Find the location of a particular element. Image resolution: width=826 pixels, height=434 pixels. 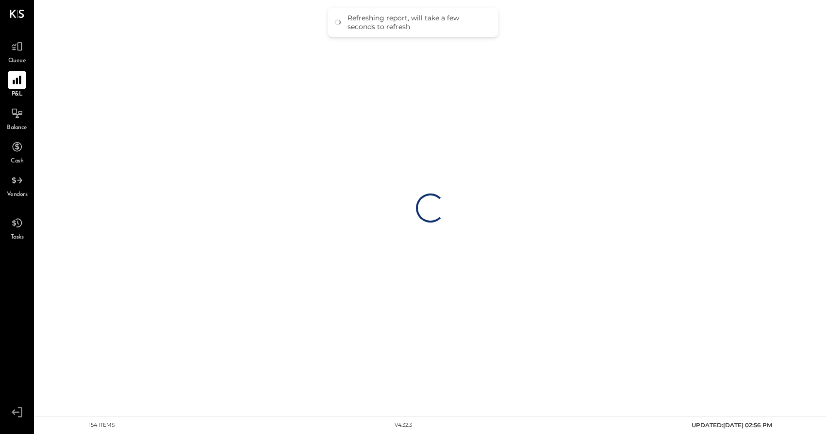

span: Balance is located at coordinates (17, 128).